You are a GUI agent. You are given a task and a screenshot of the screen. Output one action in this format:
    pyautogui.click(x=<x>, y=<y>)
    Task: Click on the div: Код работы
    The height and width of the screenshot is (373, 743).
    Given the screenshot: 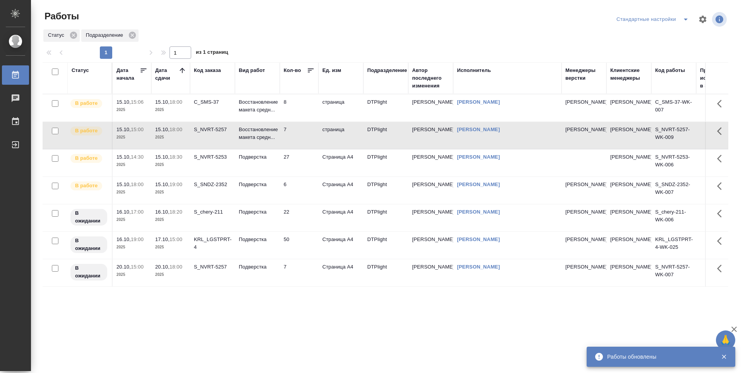 What is the action you would take?
    pyautogui.click(x=669, y=70)
    